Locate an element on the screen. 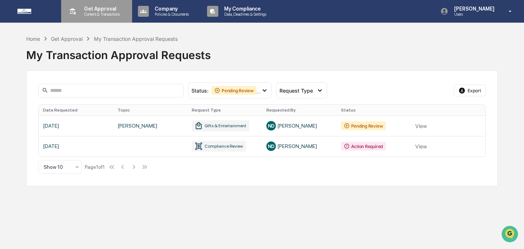 The height and width of the screenshot is (249, 524). a: 🔎Data Lookup is located at coordinates (27, 109).